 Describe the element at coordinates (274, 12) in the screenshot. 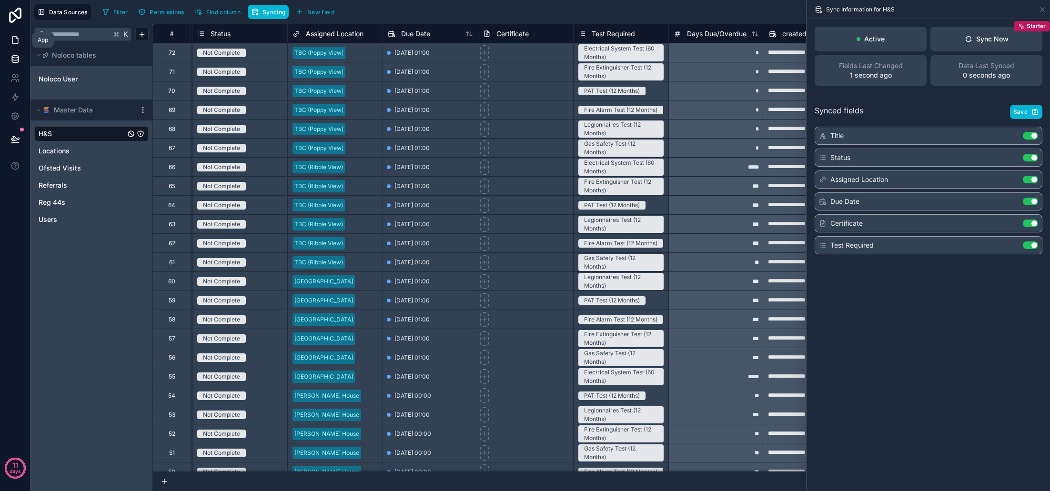

I see `span: Syncing` at that location.